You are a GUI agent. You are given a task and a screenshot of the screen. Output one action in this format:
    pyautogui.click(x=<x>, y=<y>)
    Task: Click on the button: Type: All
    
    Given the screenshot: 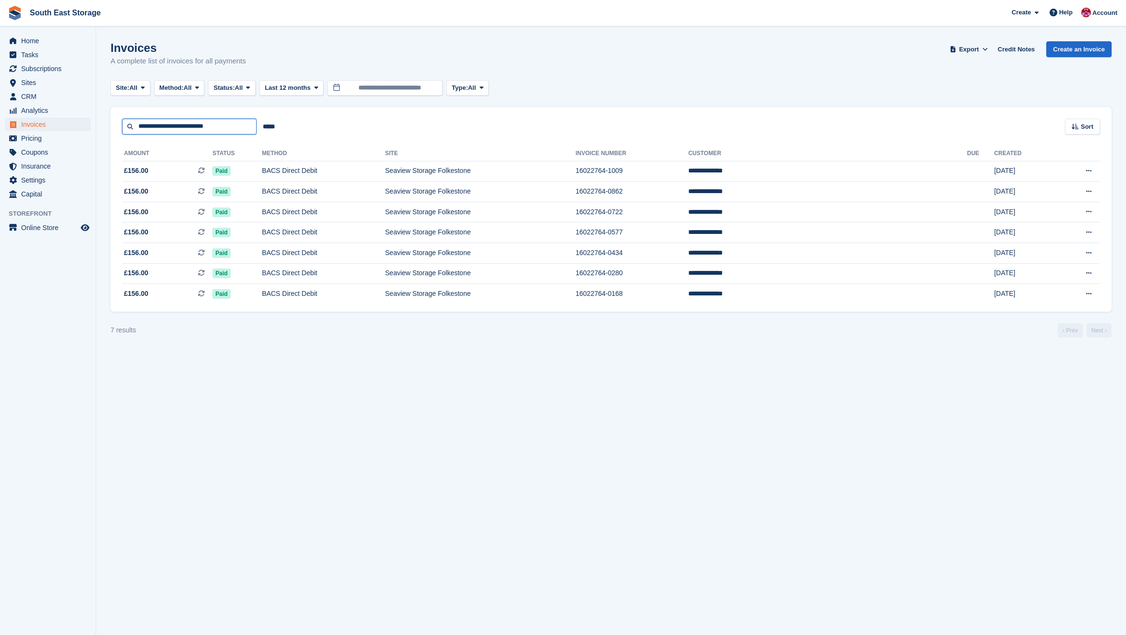 What is the action you would take?
    pyautogui.click(x=468, y=88)
    